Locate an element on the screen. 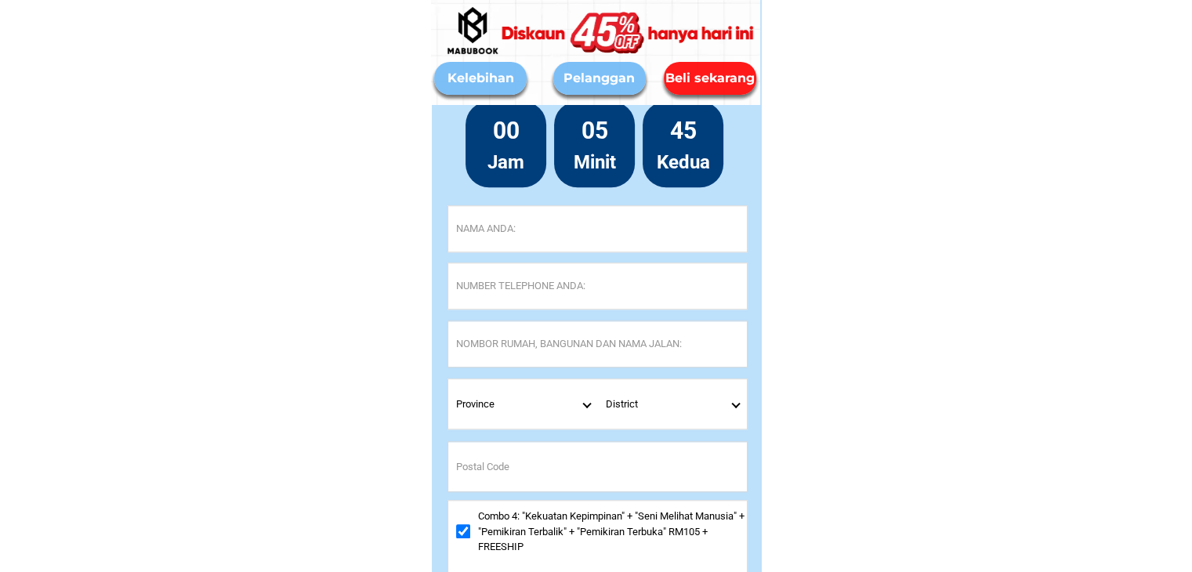  span: Combo 4: "Kekuatan Kepimpinan" + "Seni Melihat Manusia" + "Pemikiran Terbalik" + "Pemikiran Terbu... is located at coordinates (612, 531).